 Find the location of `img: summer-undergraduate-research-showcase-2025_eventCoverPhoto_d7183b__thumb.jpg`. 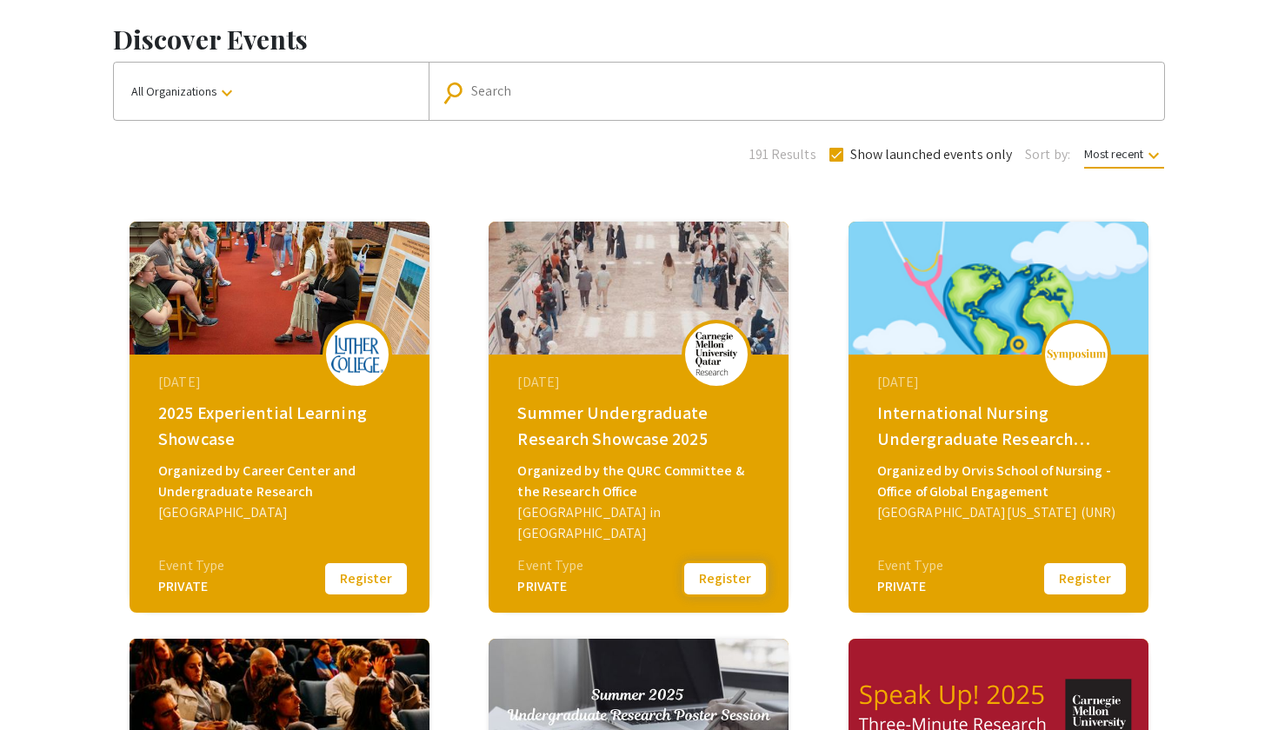

img: summer-undergraduate-research-showcase-2025_eventCoverPhoto_d7183b__thumb.jpg is located at coordinates (638, 288).